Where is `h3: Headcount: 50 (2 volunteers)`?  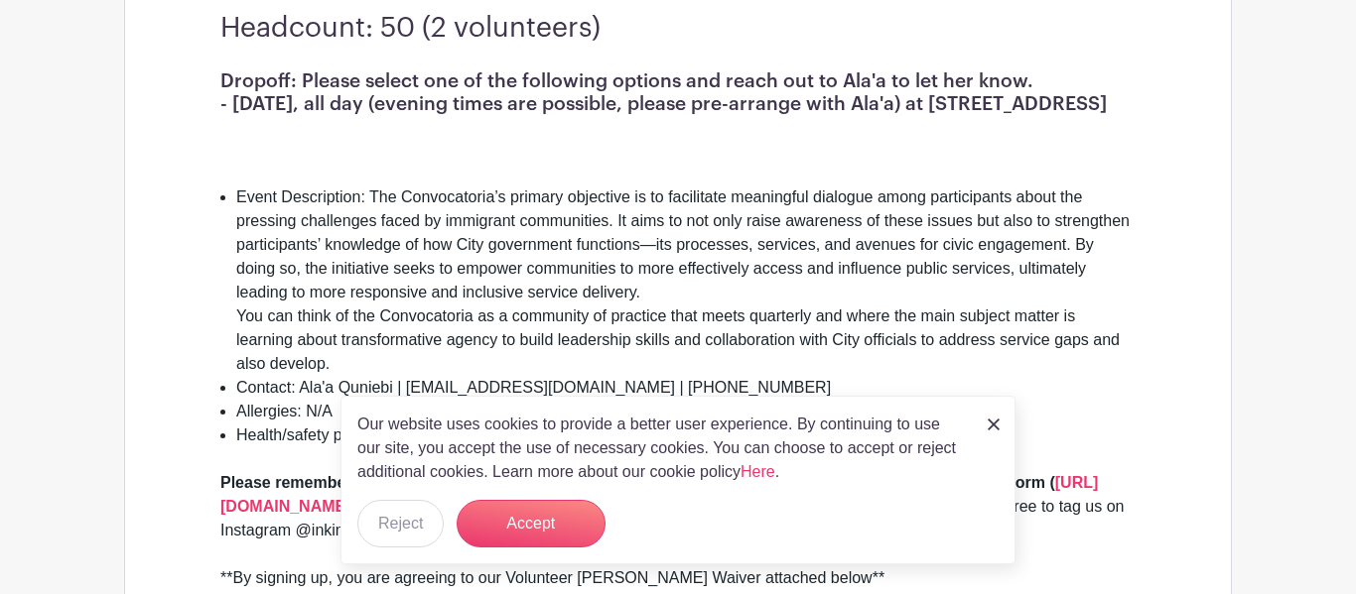
h3: Headcount: 50 (2 volunteers) is located at coordinates (678, 29).